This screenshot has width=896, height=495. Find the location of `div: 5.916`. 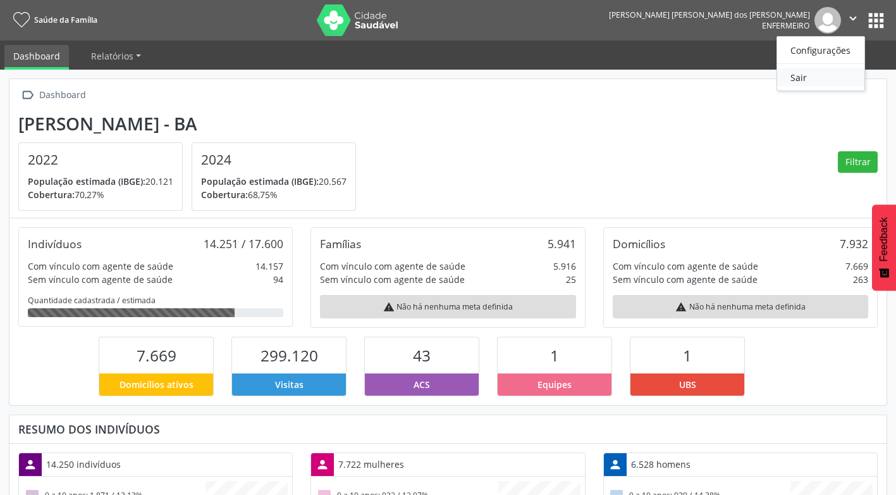

div: 5.916 is located at coordinates (565, 266).